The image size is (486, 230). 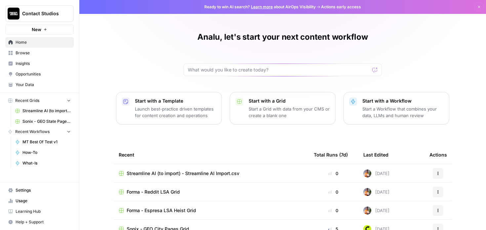 What do you see at coordinates (39, 53) in the screenshot?
I see `a: Browse` at bounding box center [39, 53].